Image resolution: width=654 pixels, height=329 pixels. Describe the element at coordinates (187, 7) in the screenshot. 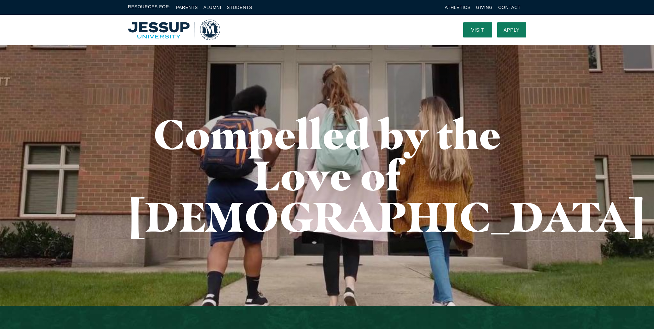

I see `a: Parents` at that location.